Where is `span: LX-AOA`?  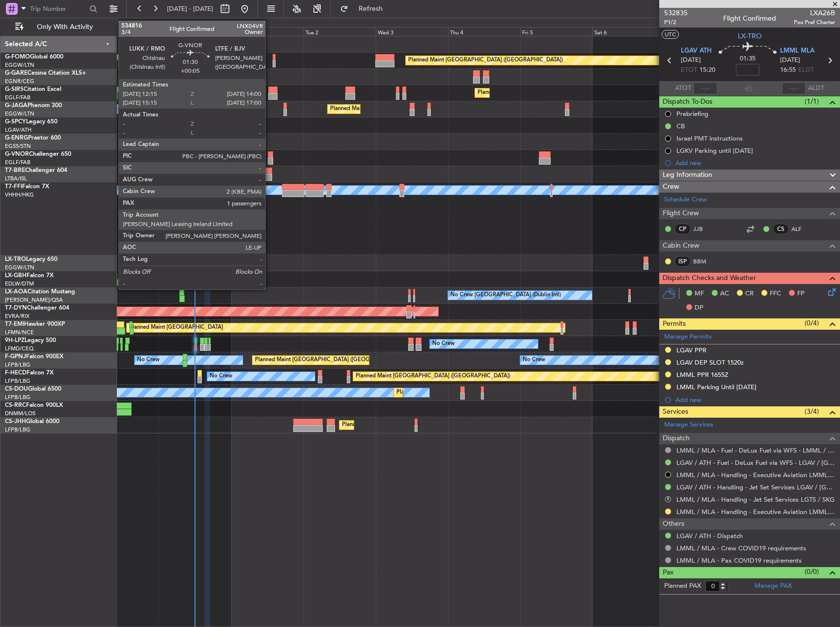
span: LX-AOA is located at coordinates (16, 292).